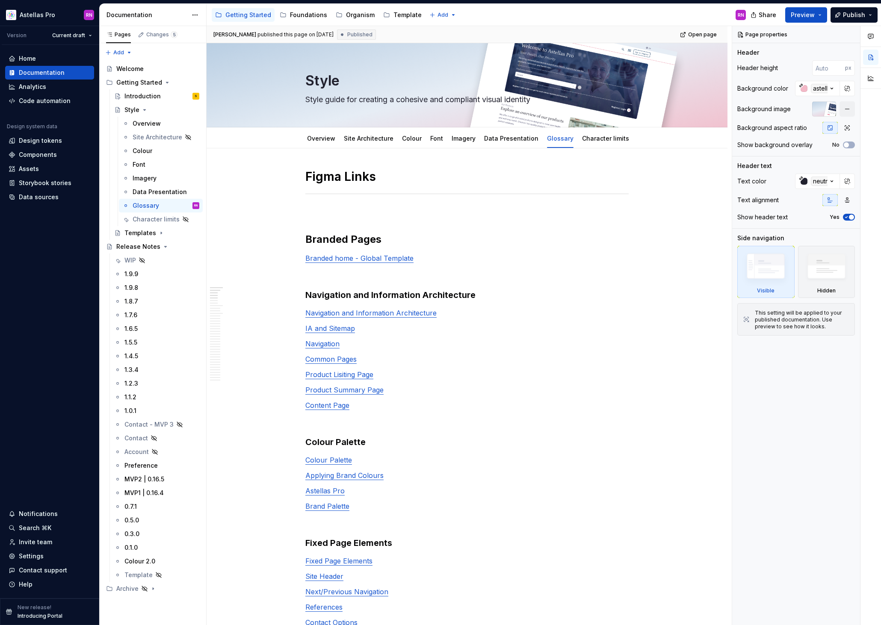 The image size is (881, 625). I want to click on a: Colour Palette, so click(329, 460).